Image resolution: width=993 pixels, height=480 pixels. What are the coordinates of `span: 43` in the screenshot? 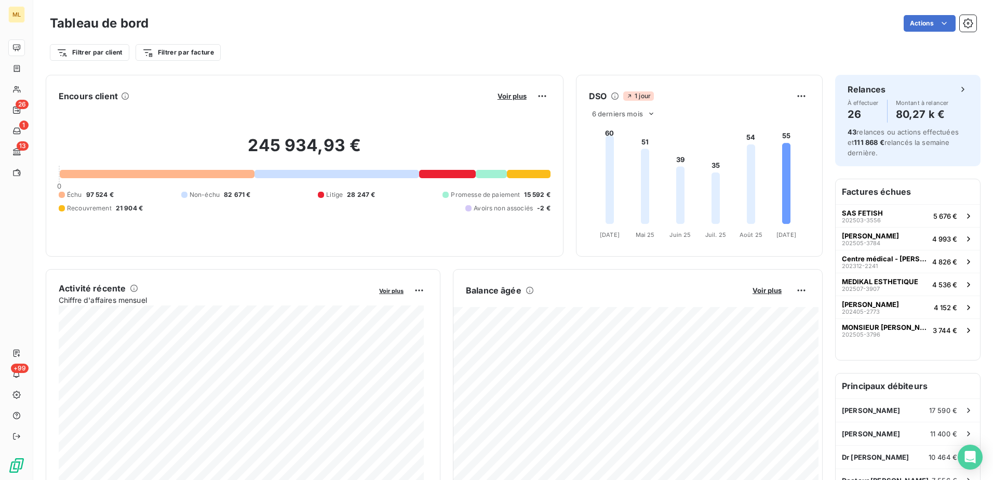 It's located at (852, 132).